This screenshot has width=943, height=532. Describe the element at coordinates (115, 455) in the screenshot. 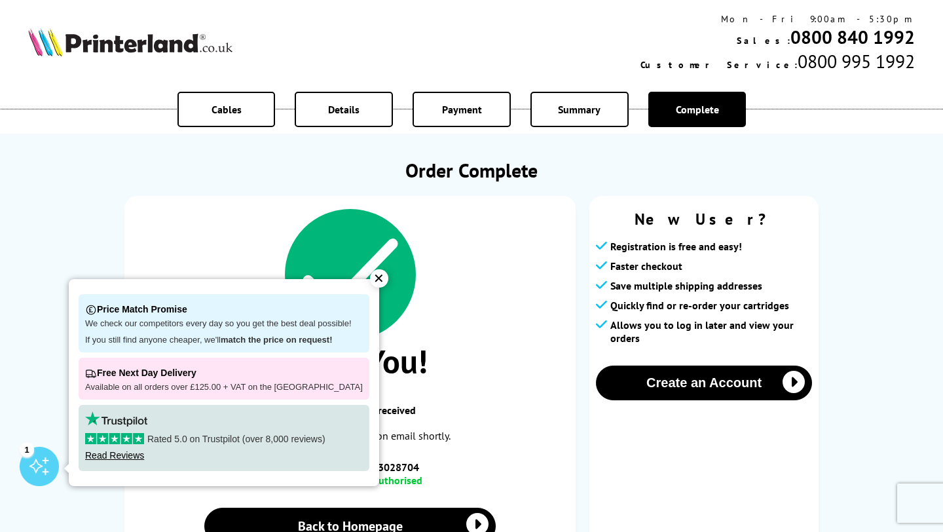

I see `a: Read Reviews` at that location.